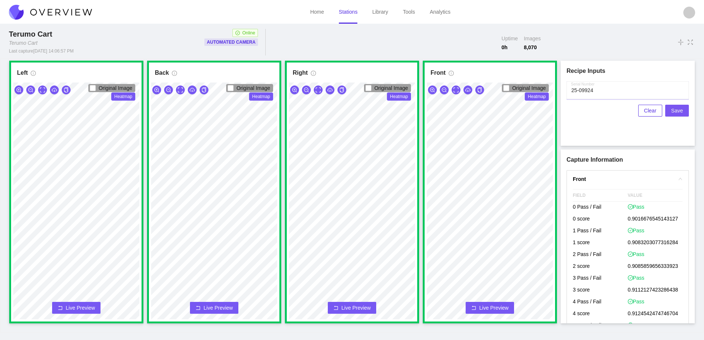  Describe the element at coordinates (601, 255) in the screenshot. I see `p: 2 Pass / Fail` at that location.